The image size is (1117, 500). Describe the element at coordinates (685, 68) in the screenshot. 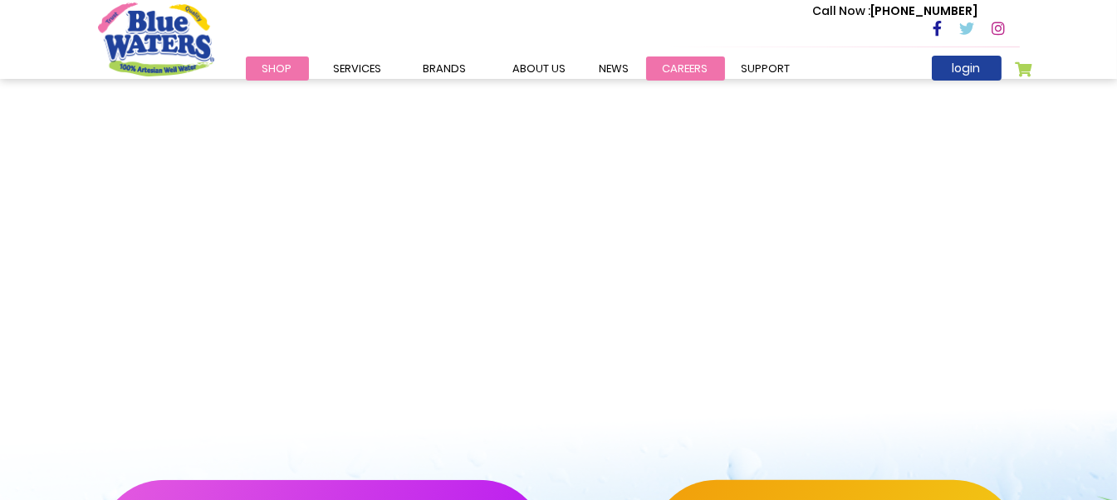

I see `a: careers` at that location.